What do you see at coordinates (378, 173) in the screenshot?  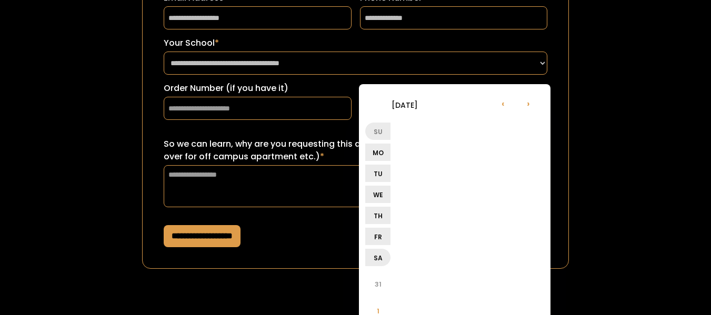 I see `li: Tu` at bounding box center [378, 173].